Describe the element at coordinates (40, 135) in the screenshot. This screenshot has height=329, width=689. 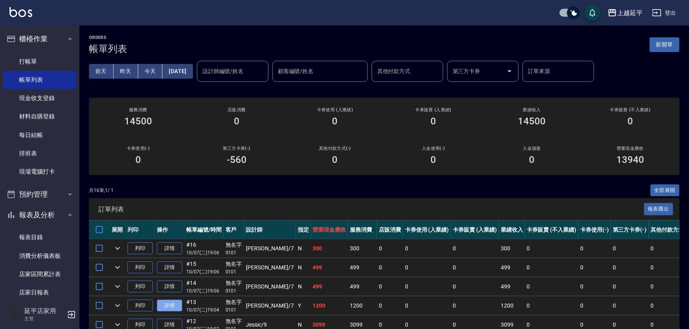
I see `a: 每日結帳` at that location.